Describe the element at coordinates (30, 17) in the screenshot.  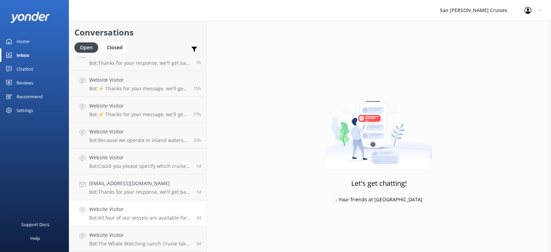
I see `img: yonder-white-logo.png` at that location.